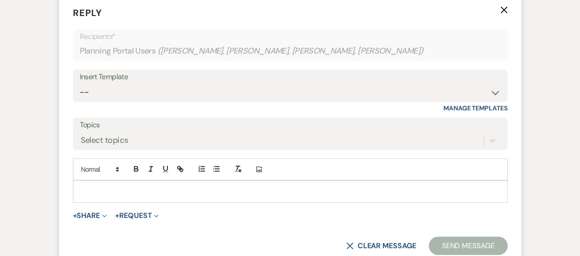  Describe the element at coordinates (105, 141) in the screenshot. I see `div: Select topics` at that location.